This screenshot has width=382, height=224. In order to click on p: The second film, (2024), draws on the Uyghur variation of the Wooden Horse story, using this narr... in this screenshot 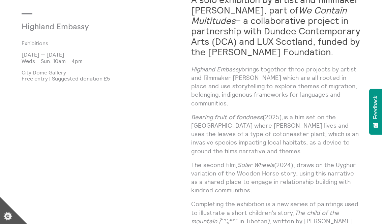, I will do `click(276, 178)`.